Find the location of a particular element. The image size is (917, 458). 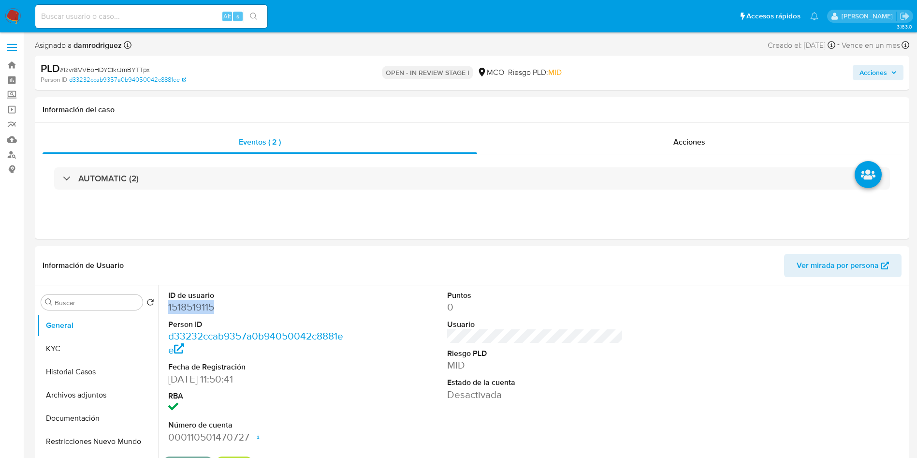

span: Ver mirada por persona is located at coordinates (838, 265).